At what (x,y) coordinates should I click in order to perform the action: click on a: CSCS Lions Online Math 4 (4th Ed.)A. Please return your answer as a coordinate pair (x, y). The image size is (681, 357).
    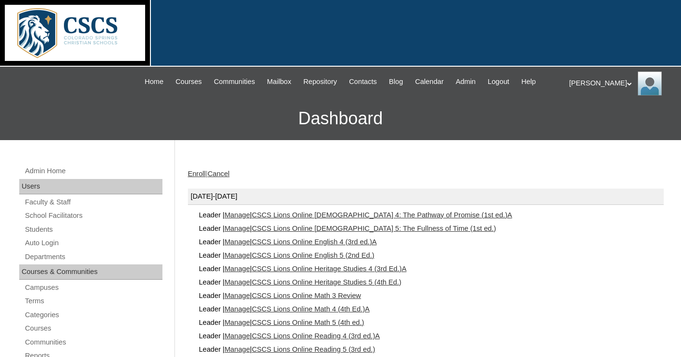
    Looking at the image, I should click on (310, 309).